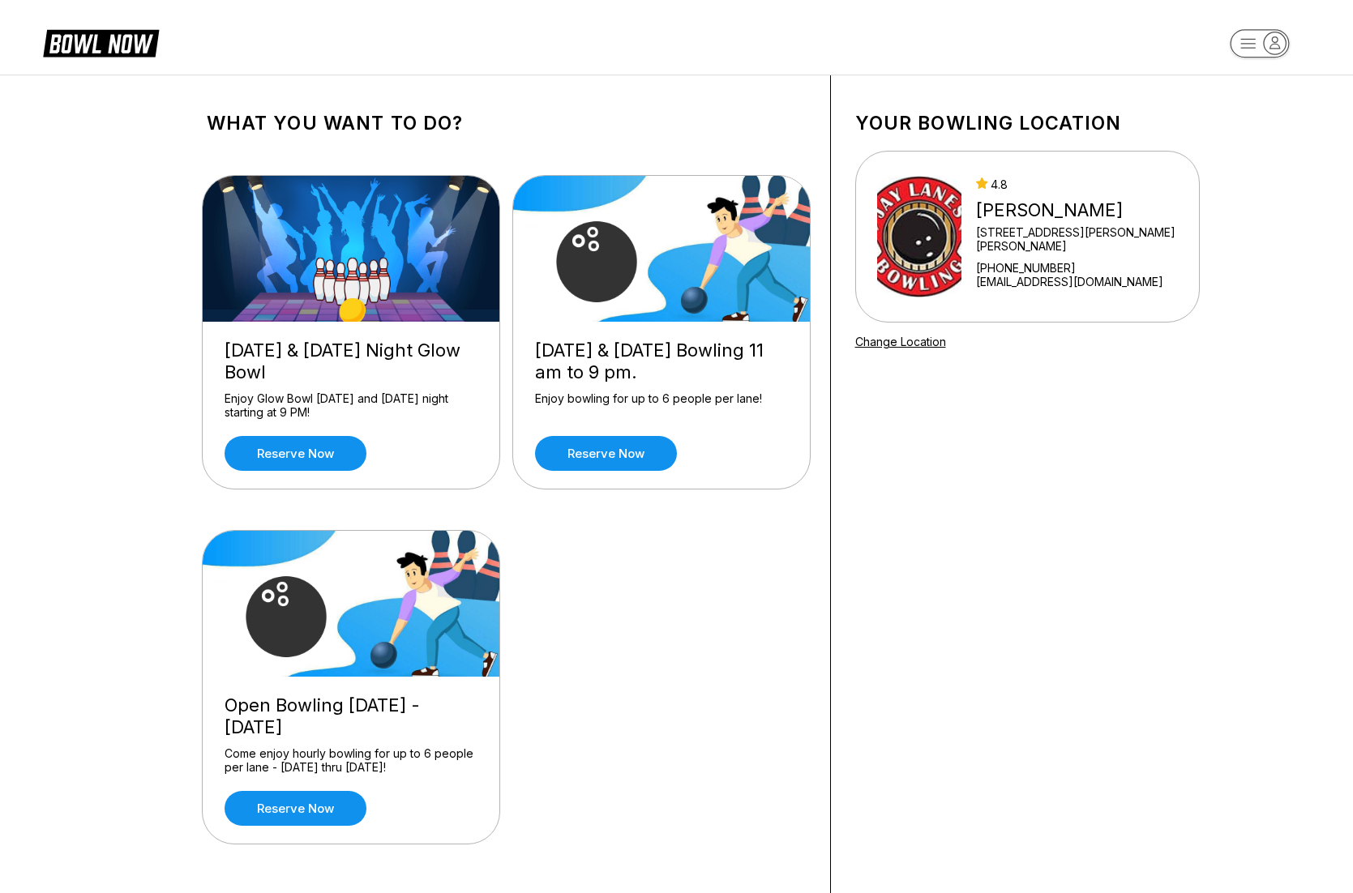 The width and height of the screenshot is (1353, 893). I want to click on img: Friday & Saturday Bowling 11 am to 9 pm., so click(662, 249).